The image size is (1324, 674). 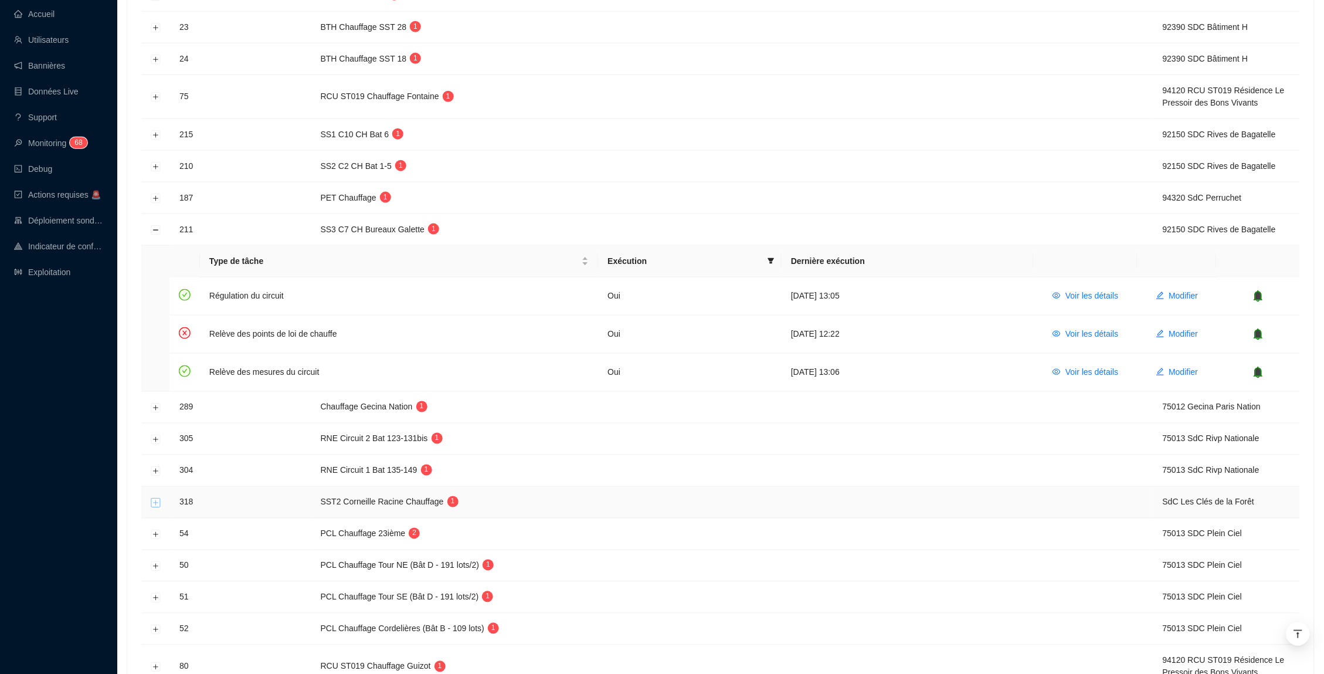 What do you see at coordinates (240, 407) in the screenshot?
I see `td: 289` at bounding box center [240, 407].